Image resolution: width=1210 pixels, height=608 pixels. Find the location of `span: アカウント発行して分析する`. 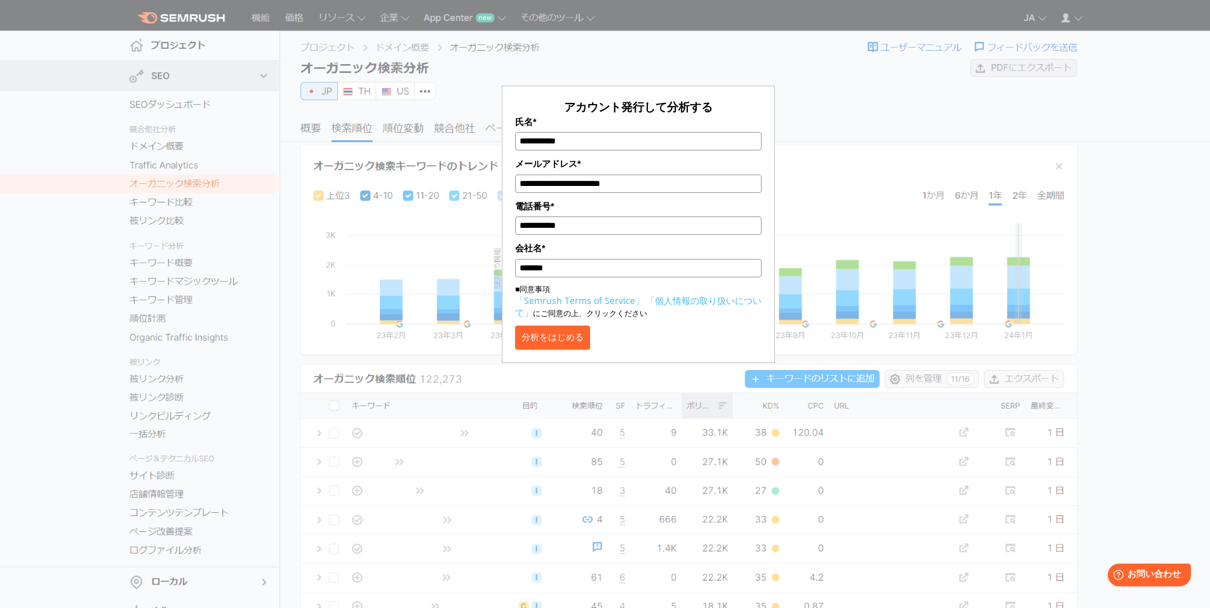

span: アカウント発行して分析する is located at coordinates (638, 107).